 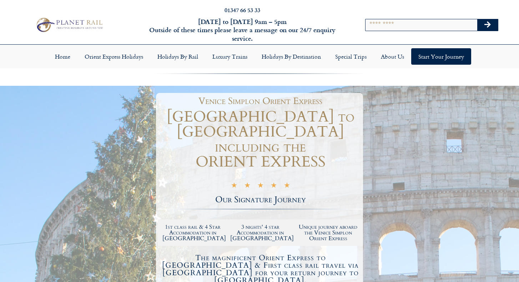 What do you see at coordinates (261, 186) in the screenshot?
I see `div: 5/5` at bounding box center [261, 186].